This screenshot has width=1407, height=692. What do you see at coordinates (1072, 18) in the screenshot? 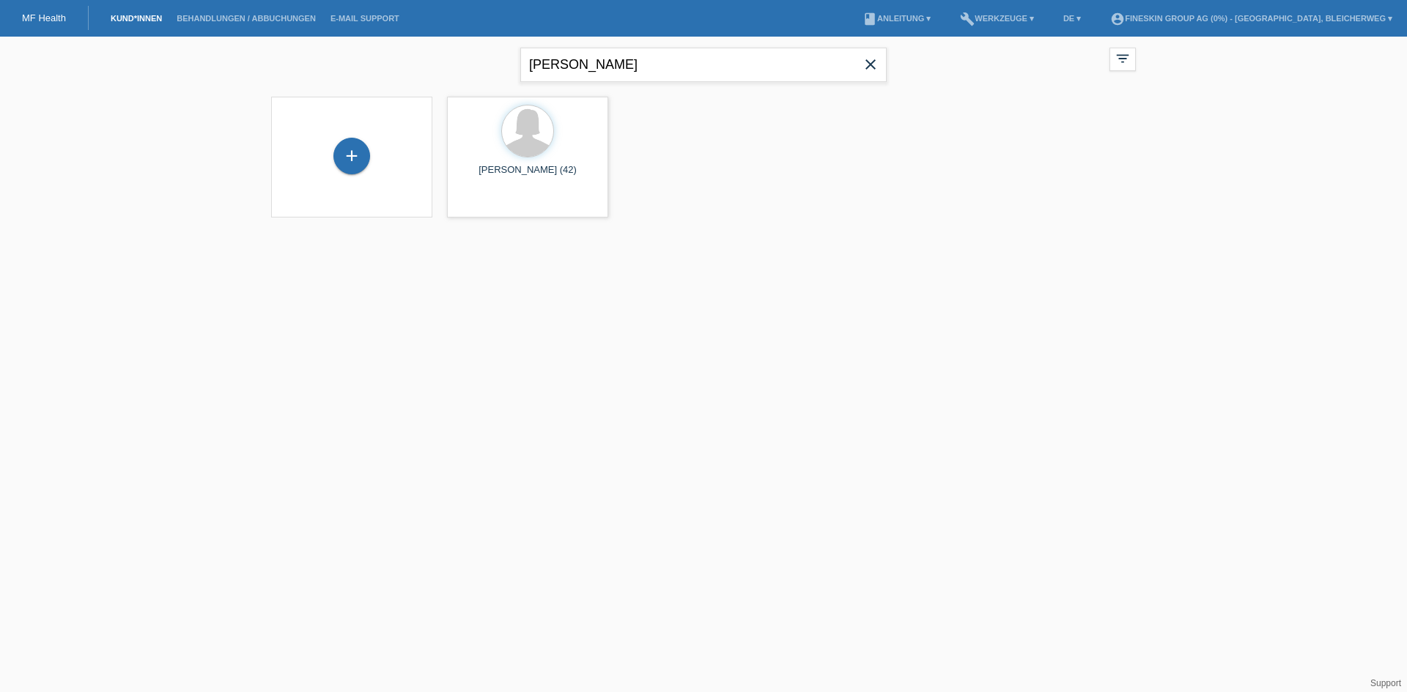
I see `a: DE ▾` at bounding box center [1072, 18].